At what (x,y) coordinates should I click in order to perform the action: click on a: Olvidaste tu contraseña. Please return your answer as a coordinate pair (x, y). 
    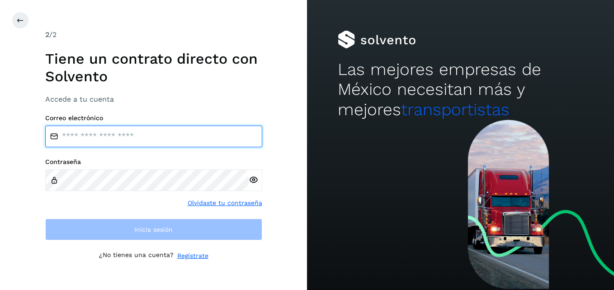
    Looking at the image, I should click on (225, 203).